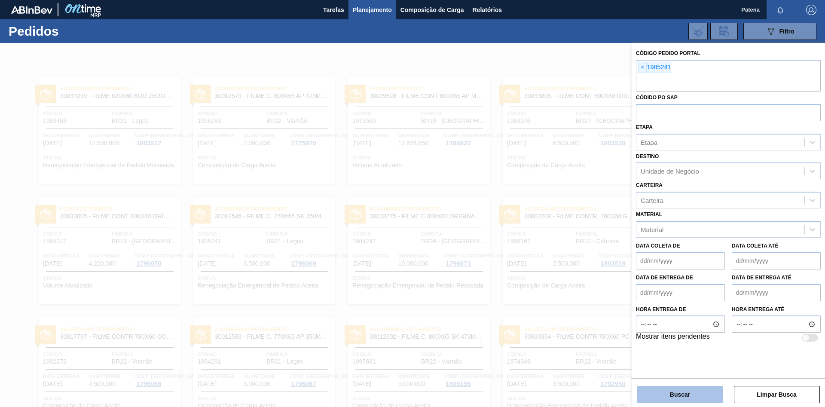 This screenshot has height=407, width=825. What do you see at coordinates (647, 156) in the screenshot?
I see `label: Destino` at bounding box center [647, 156].